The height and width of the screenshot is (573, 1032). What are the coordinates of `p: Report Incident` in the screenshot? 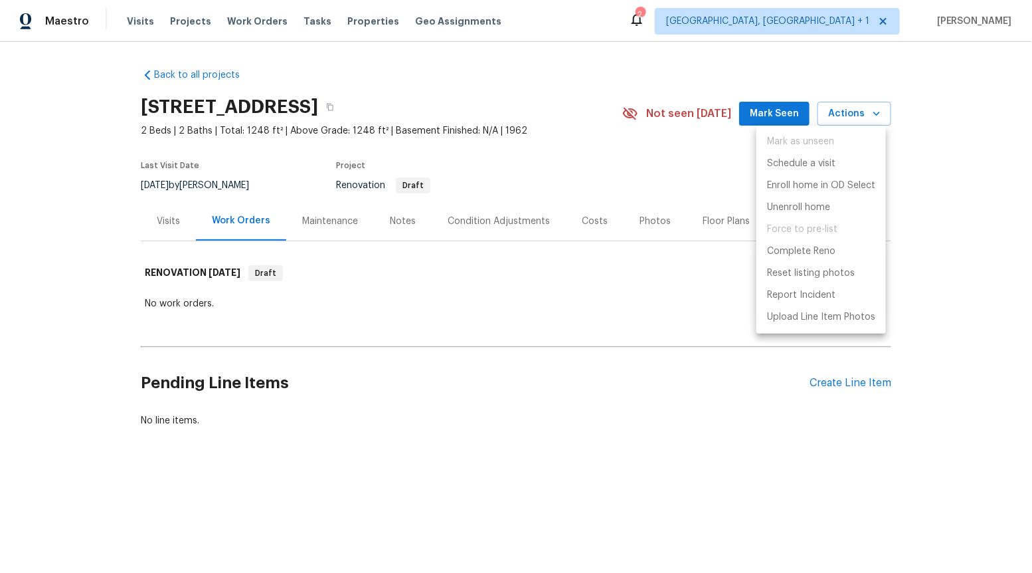 It's located at (801, 295).